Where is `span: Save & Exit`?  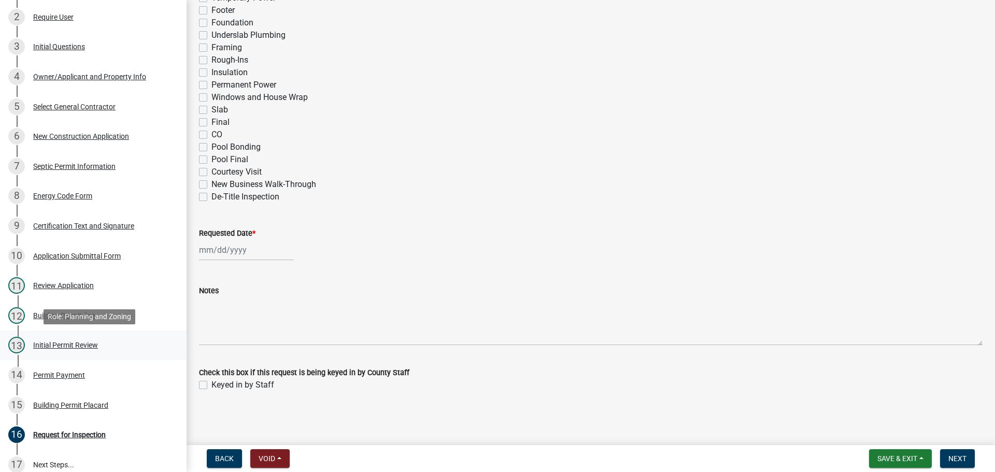 span: Save & Exit is located at coordinates (897, 459).